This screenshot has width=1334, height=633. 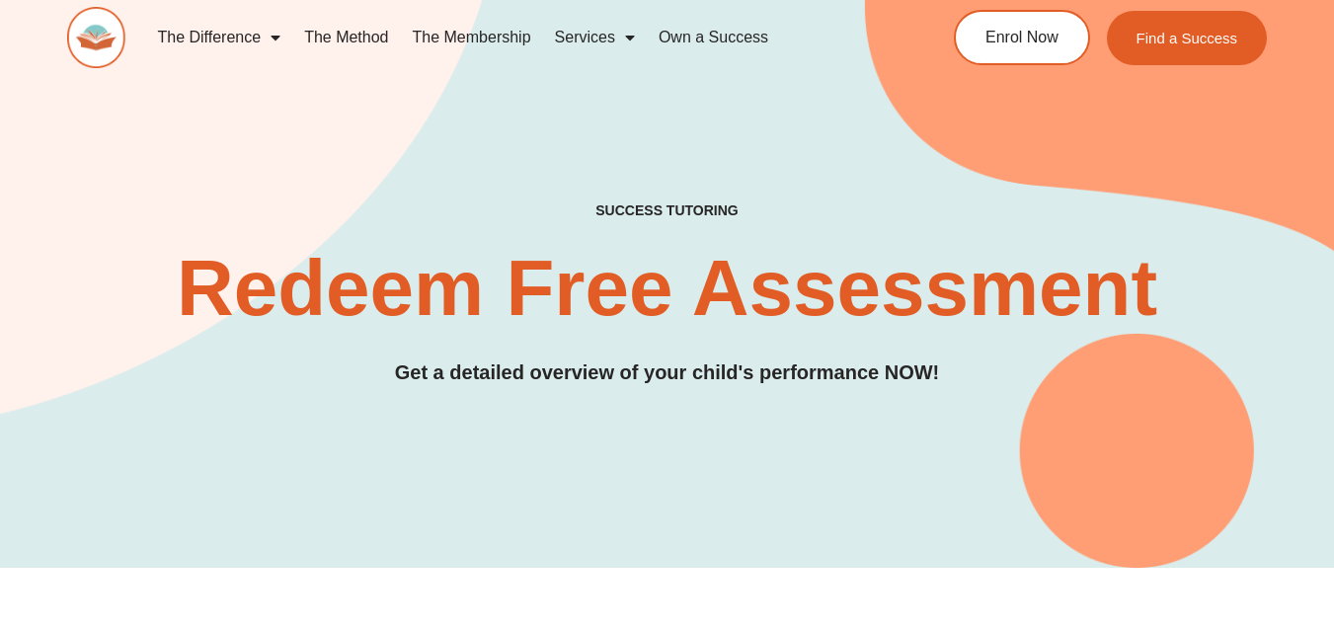 What do you see at coordinates (668, 372) in the screenshot?
I see `h3: Get a detailed overview of your child's performance NOW!` at bounding box center [668, 372].